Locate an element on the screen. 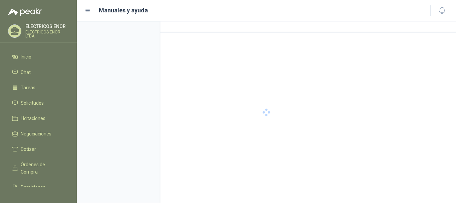 The height and width of the screenshot is (203, 456). p: ELECTRICOS ENOR LTDA is located at coordinates (47, 34).